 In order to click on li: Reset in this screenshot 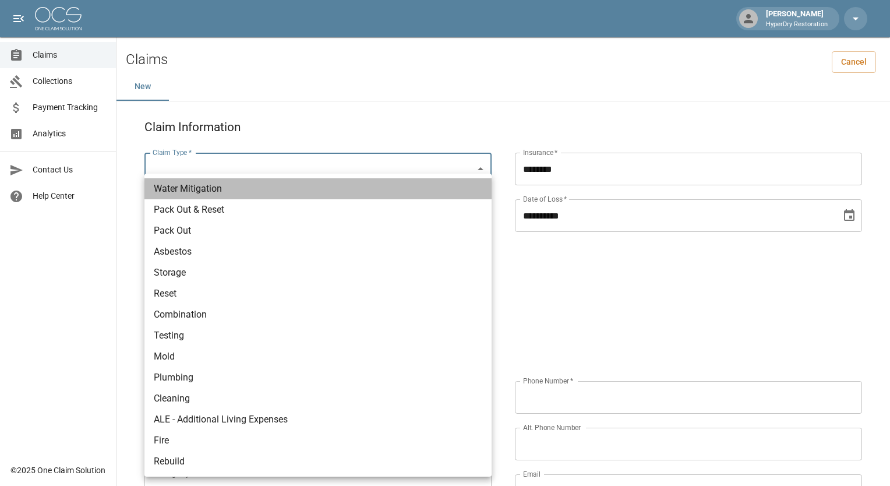, I will do `click(318, 293)`.